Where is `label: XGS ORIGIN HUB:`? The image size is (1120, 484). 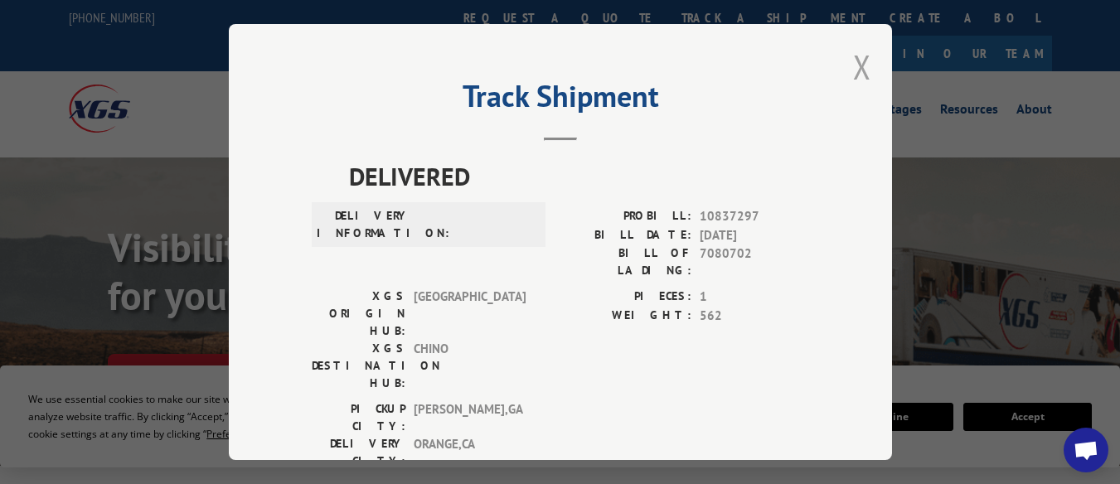 label: XGS ORIGIN HUB: is located at coordinates (358, 313).